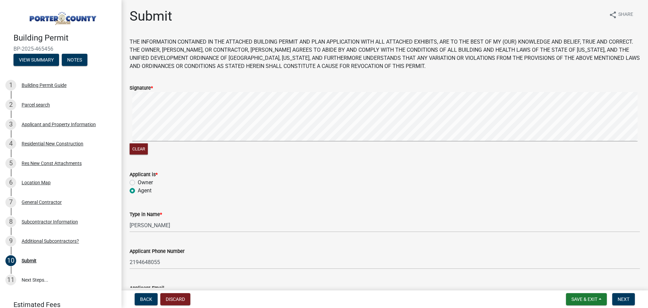 The width and height of the screenshot is (648, 308). Describe the element at coordinates (36, 105) in the screenshot. I see `div: Parcel search` at that location.